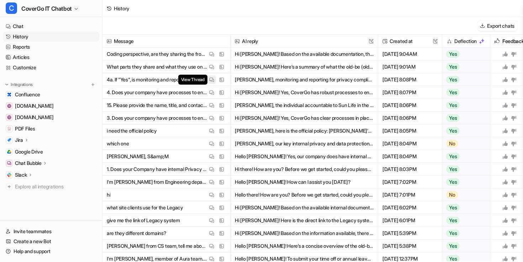 The width and height of the screenshot is (523, 262). What do you see at coordinates (9, 140) in the screenshot?
I see `img: Jira` at bounding box center [9, 140].